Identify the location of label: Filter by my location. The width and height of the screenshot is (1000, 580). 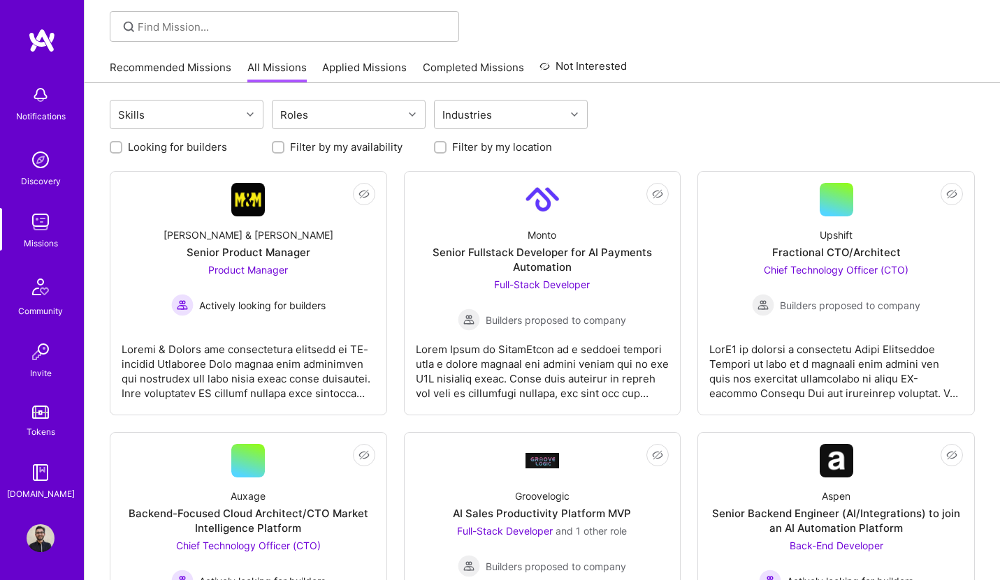
(502, 147).